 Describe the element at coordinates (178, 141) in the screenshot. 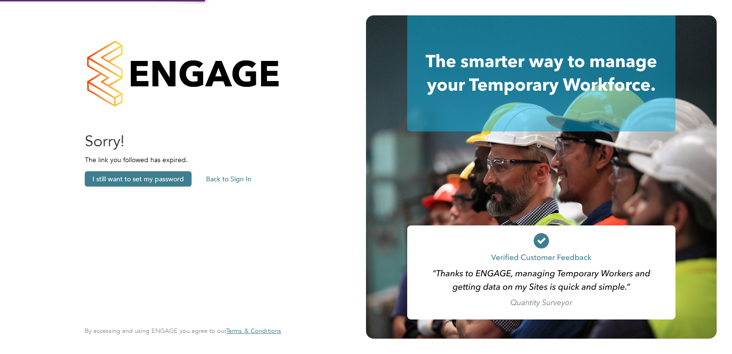

I see `h2: Sorry!` at that location.